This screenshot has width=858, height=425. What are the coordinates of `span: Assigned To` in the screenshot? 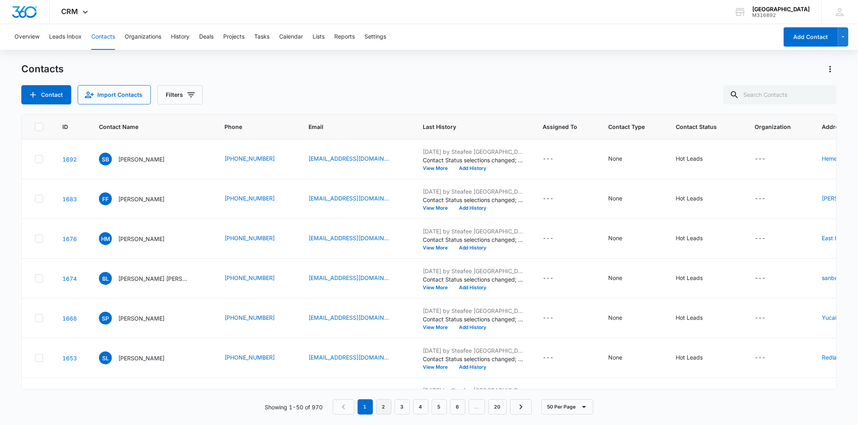 It's located at (560, 127).